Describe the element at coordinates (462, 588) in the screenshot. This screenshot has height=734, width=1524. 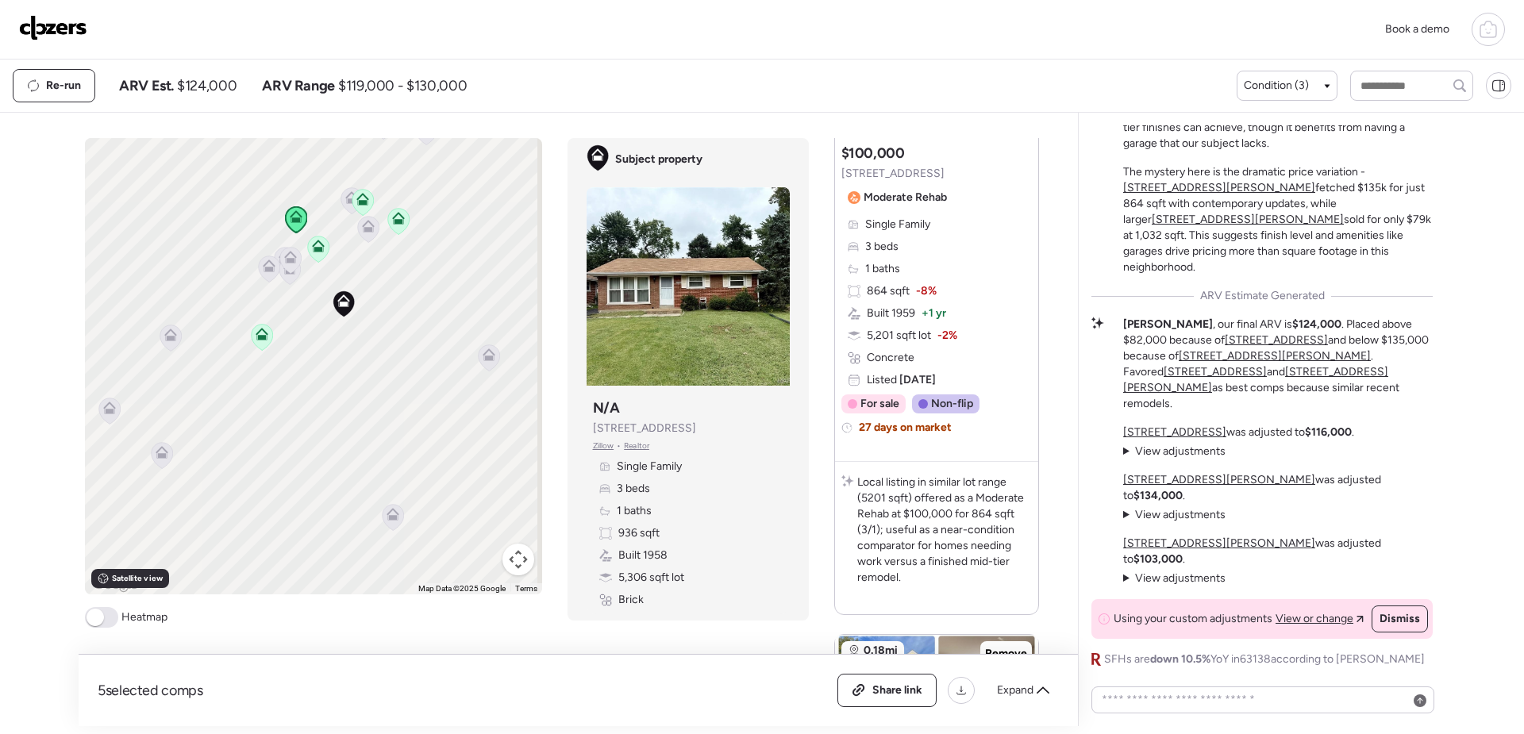
I see `span: Map Data ©2025 Google` at that location.